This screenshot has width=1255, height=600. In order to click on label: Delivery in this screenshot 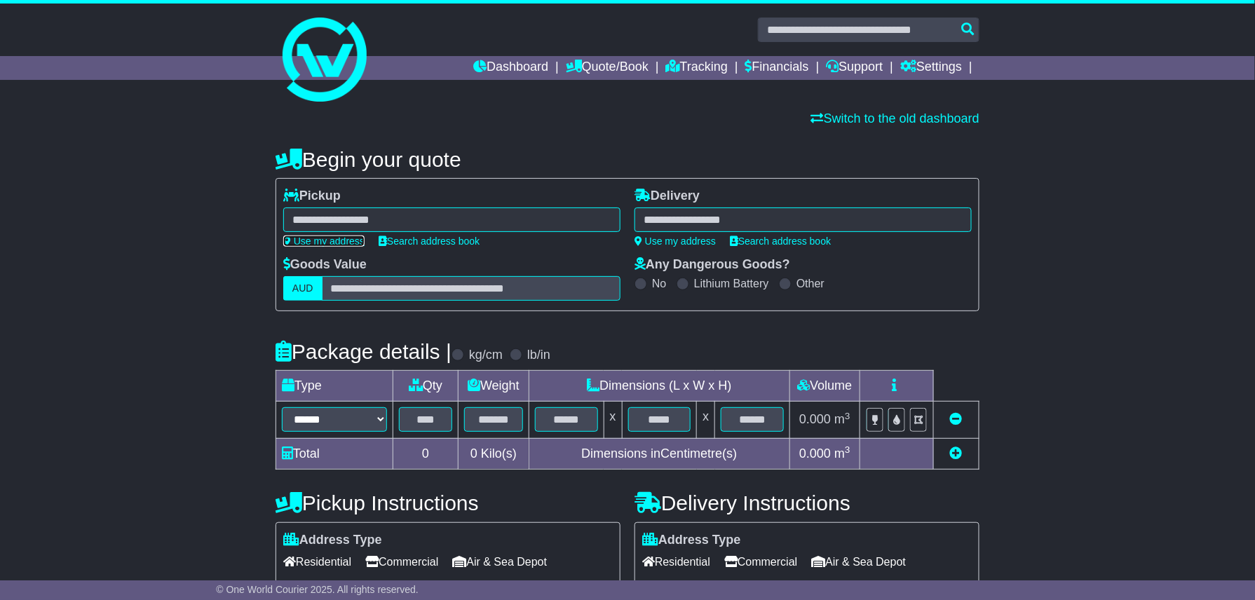, I will do `click(667, 196)`.